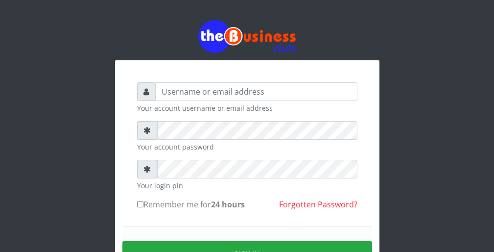 This screenshot has width=494, height=252. What do you see at coordinates (191, 204) in the screenshot?
I see `label: Remember me for` at bounding box center [191, 204].